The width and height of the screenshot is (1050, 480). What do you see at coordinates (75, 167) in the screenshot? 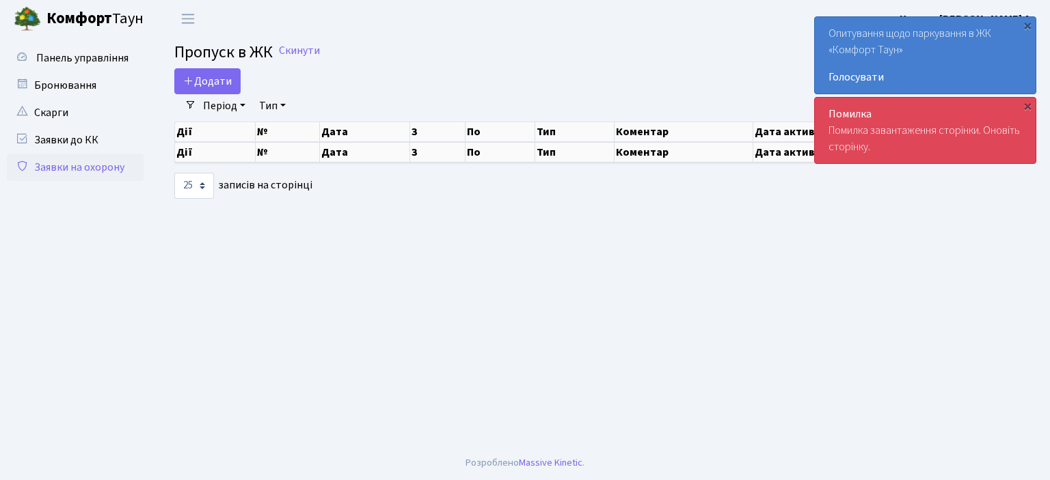
I see `a: Заявки на охорону` at bounding box center [75, 167].